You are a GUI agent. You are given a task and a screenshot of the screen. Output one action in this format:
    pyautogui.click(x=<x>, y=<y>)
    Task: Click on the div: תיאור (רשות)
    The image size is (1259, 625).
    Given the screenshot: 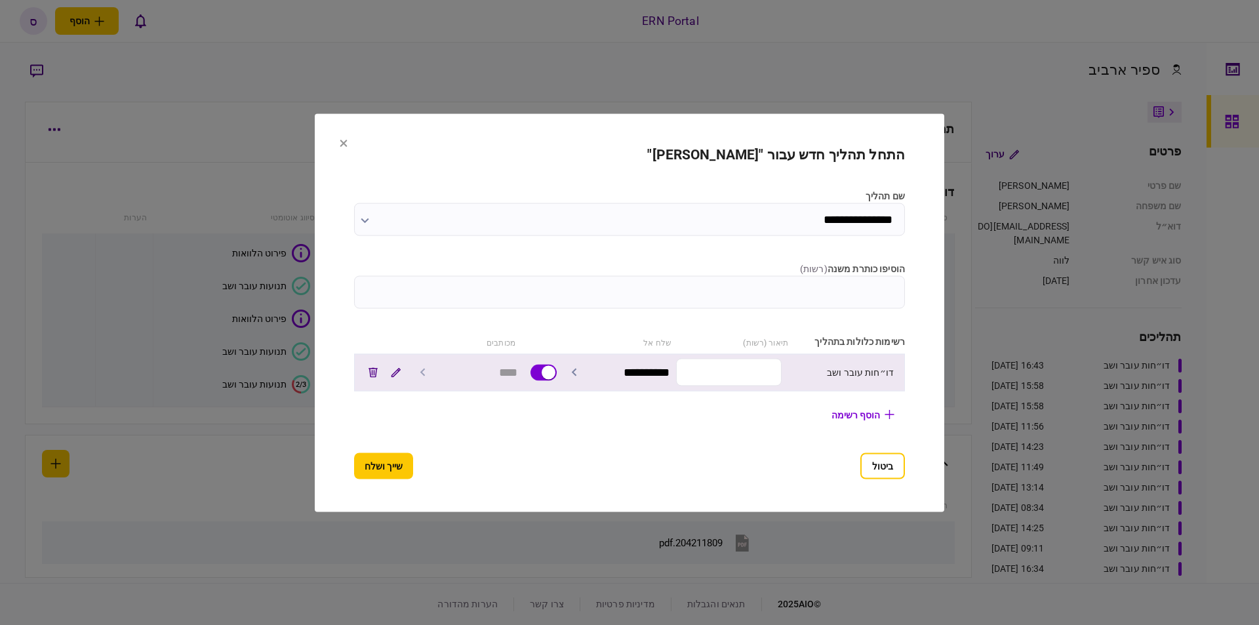 What is the action you would take?
    pyautogui.click(x=733, y=341)
    